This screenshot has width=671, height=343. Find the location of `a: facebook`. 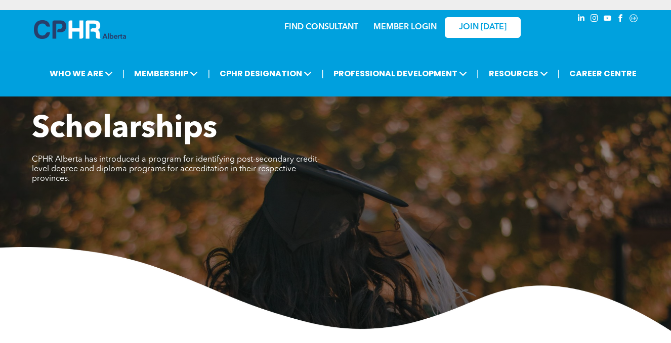

a: facebook is located at coordinates (620, 19).